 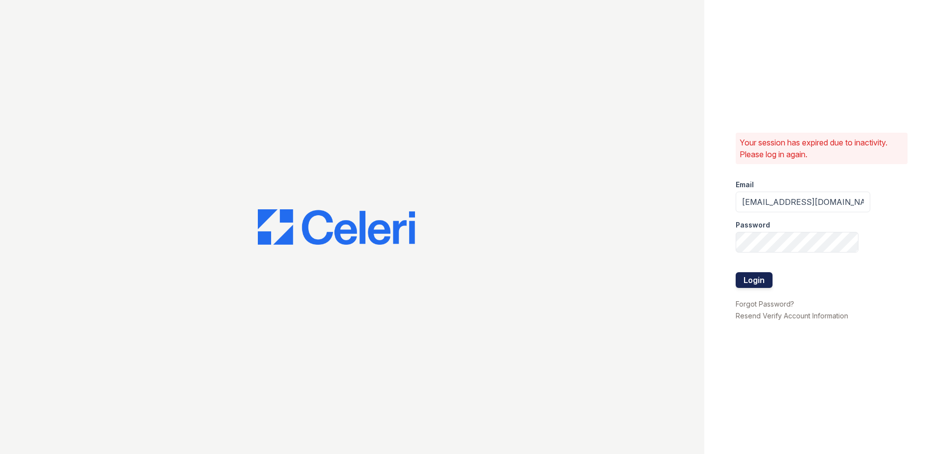 What do you see at coordinates (752, 225) in the screenshot?
I see `label: Password` at bounding box center [752, 225].